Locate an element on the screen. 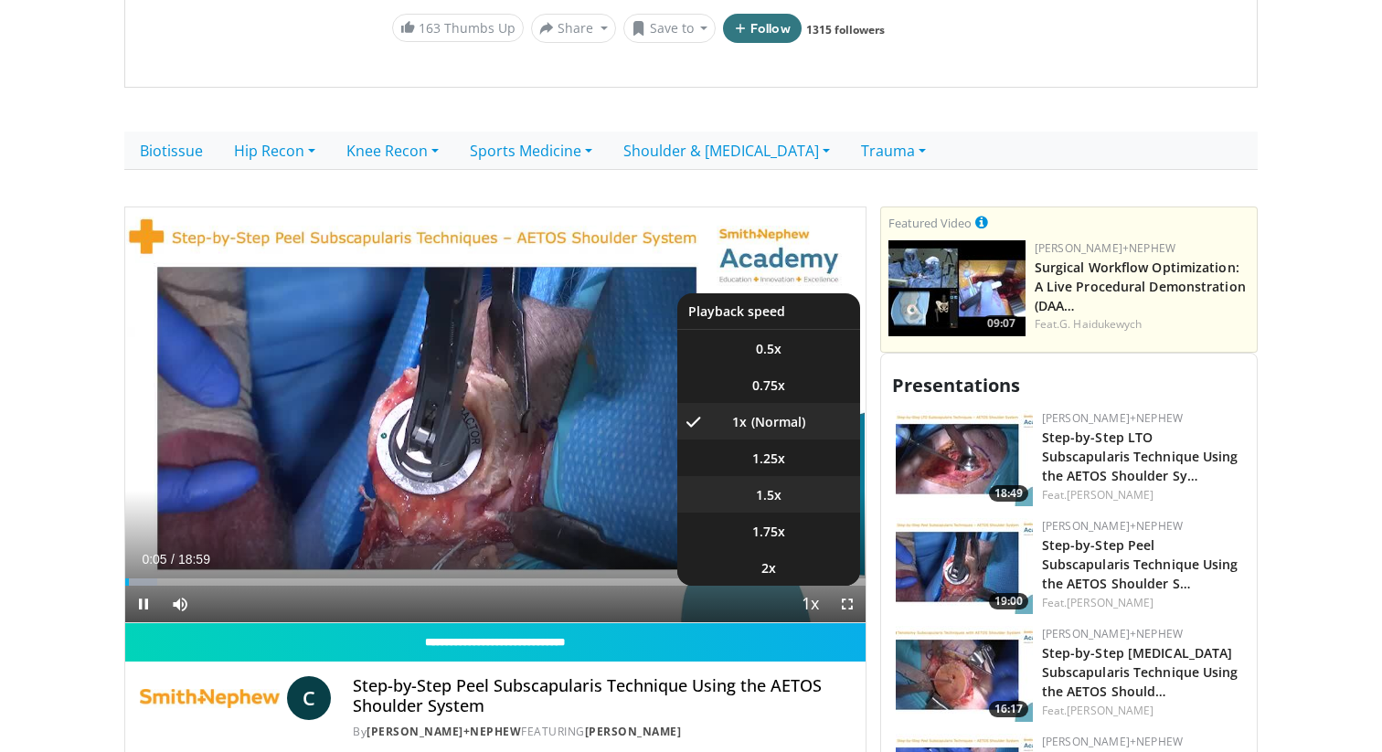 The width and height of the screenshot is (1382, 752). button: Save to is located at coordinates (670, 28).